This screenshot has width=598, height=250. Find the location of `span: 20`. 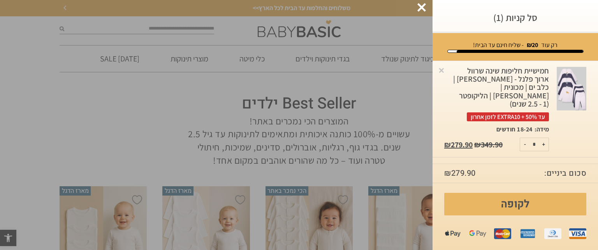

span: 20 is located at coordinates (535, 45).